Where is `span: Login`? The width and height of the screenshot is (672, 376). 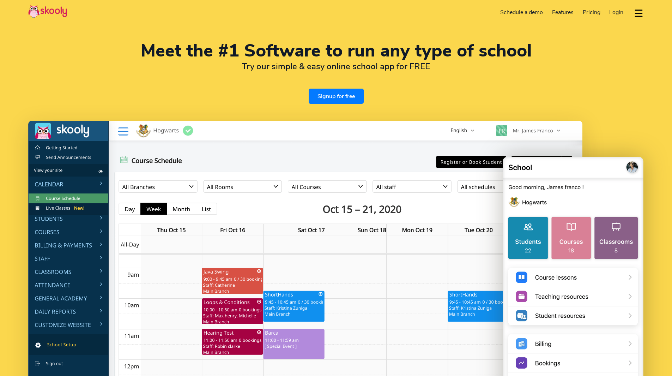
span: Login is located at coordinates (616, 12).